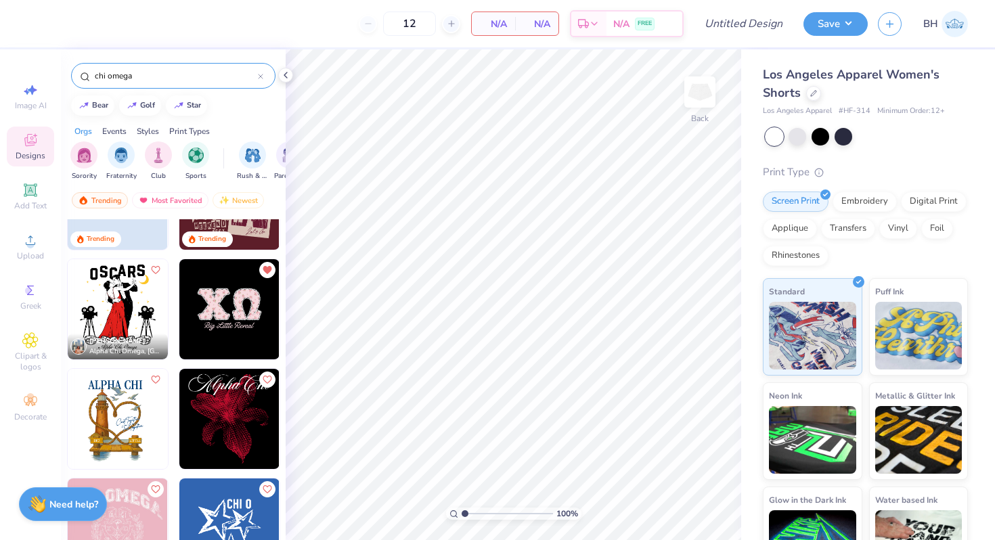 This screenshot has height=540, width=995. Describe the element at coordinates (229, 309) in the screenshot. I see `img: 56206b87-a471-4edc-89ca-70baf0b42ea3` at that location.